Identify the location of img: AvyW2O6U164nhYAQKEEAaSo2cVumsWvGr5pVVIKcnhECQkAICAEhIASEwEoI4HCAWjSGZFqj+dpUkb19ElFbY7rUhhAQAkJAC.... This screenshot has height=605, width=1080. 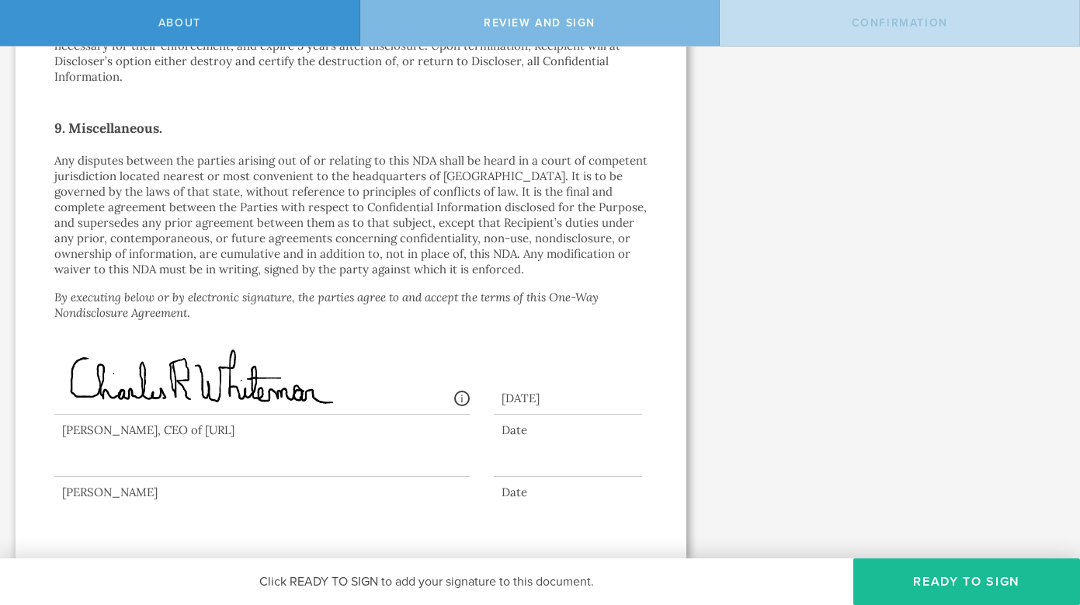
(202, 379).